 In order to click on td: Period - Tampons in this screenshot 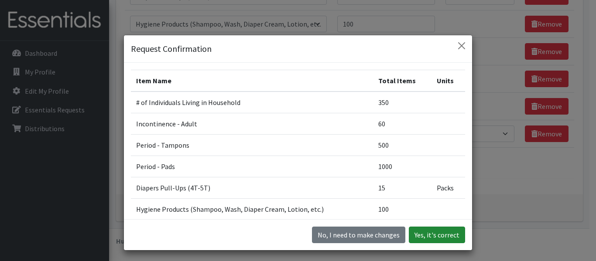, I will do `click(252, 145)`.